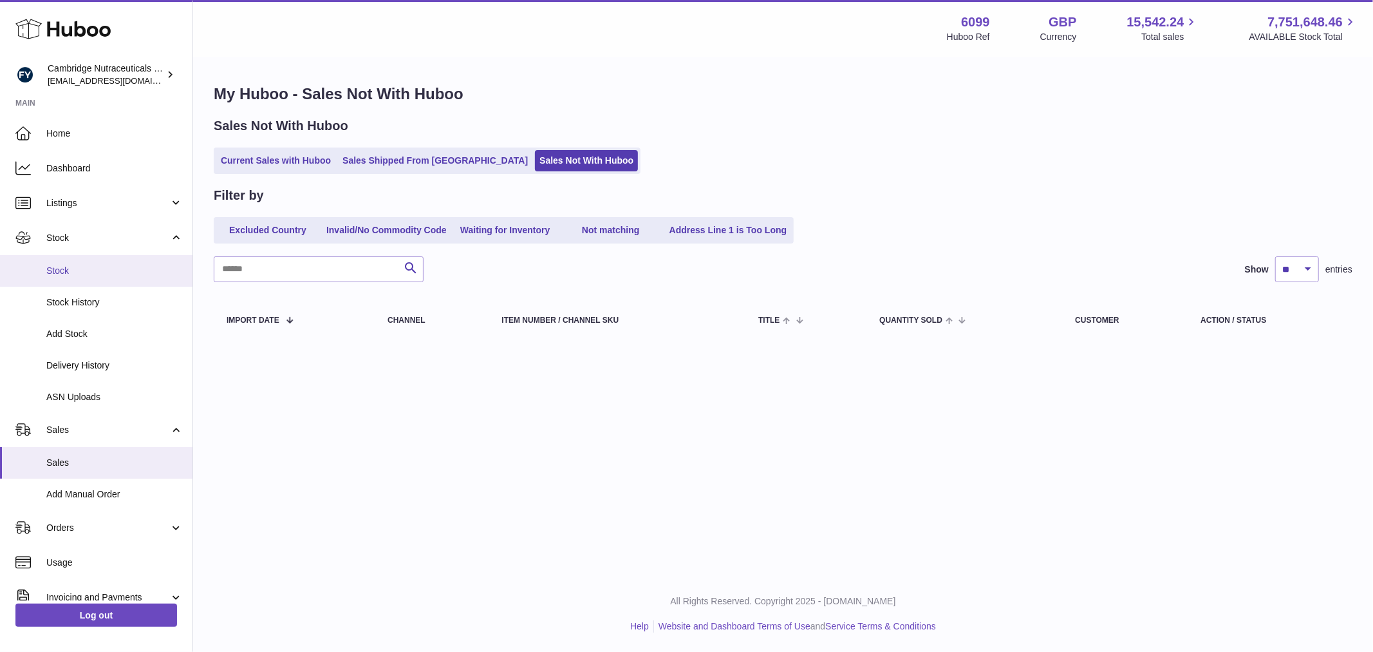  I want to click on span: Import date, so click(253, 320).